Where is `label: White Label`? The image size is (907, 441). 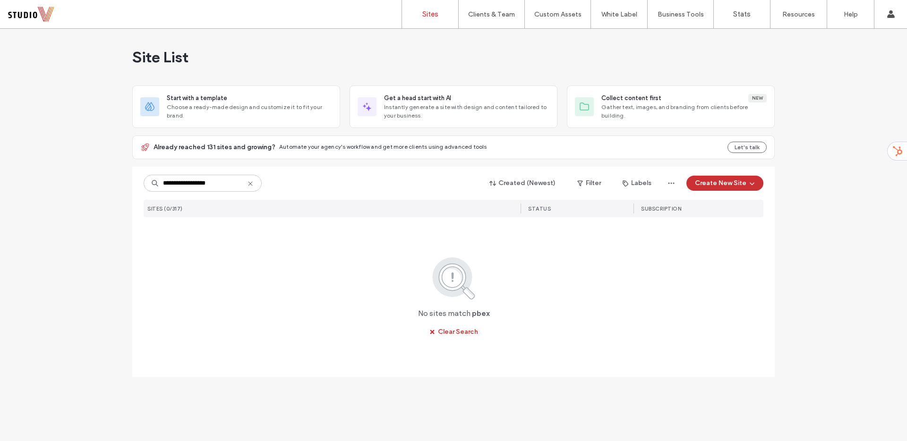
label: White Label is located at coordinates (620, 14).